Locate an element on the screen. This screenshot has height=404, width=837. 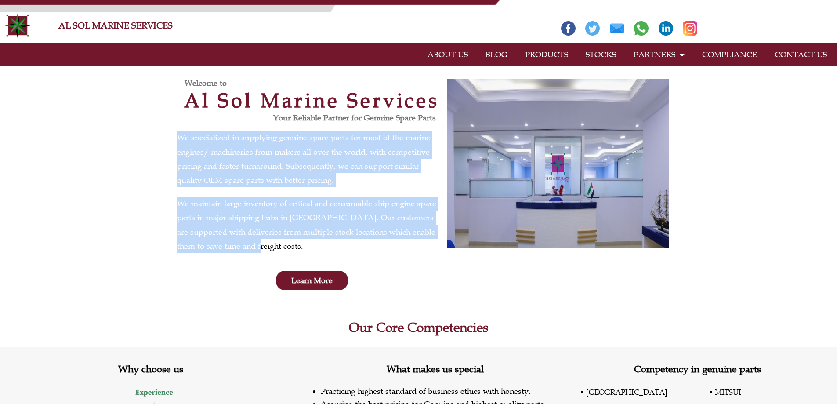
a: CONTACT US is located at coordinates (800, 54).